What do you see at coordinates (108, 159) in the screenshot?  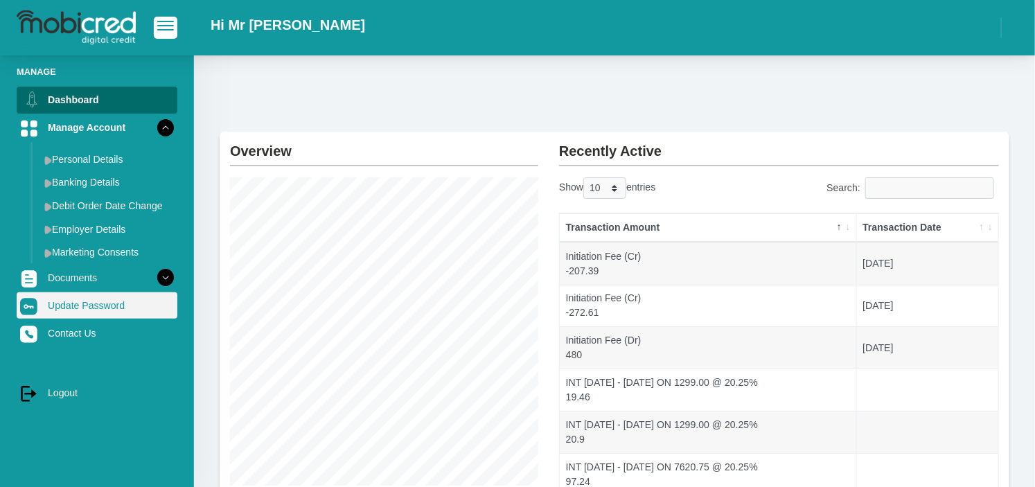 I see `a: Personal Details` at bounding box center [108, 159].